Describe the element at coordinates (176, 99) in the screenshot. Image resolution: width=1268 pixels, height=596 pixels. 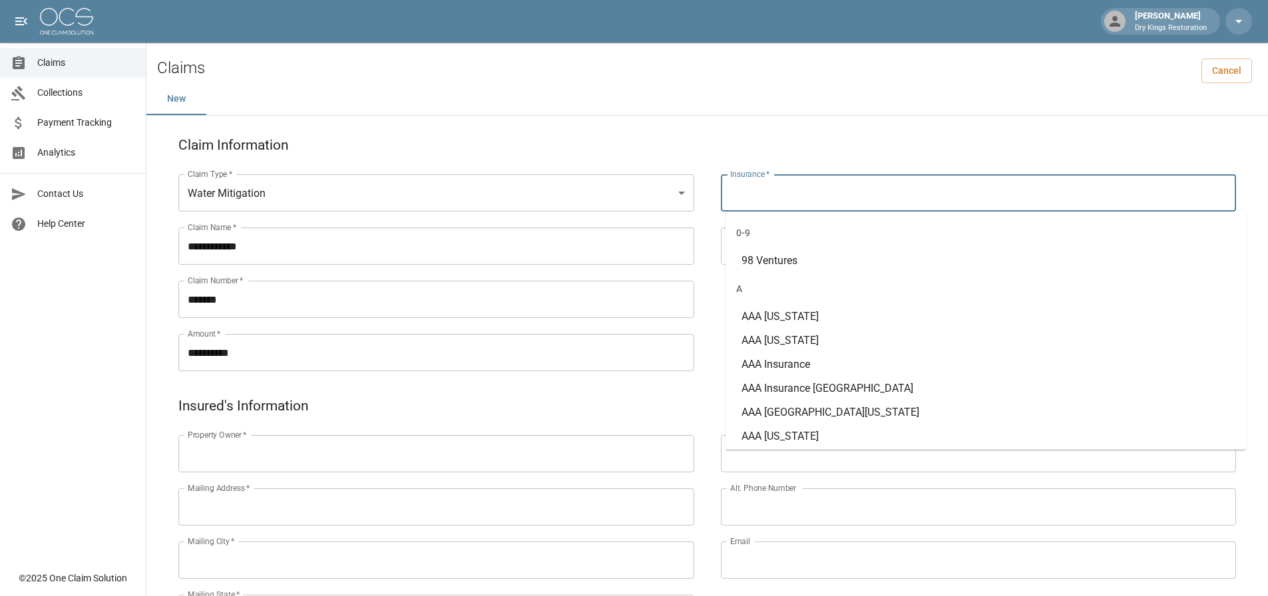
I see `button: New` at that location.